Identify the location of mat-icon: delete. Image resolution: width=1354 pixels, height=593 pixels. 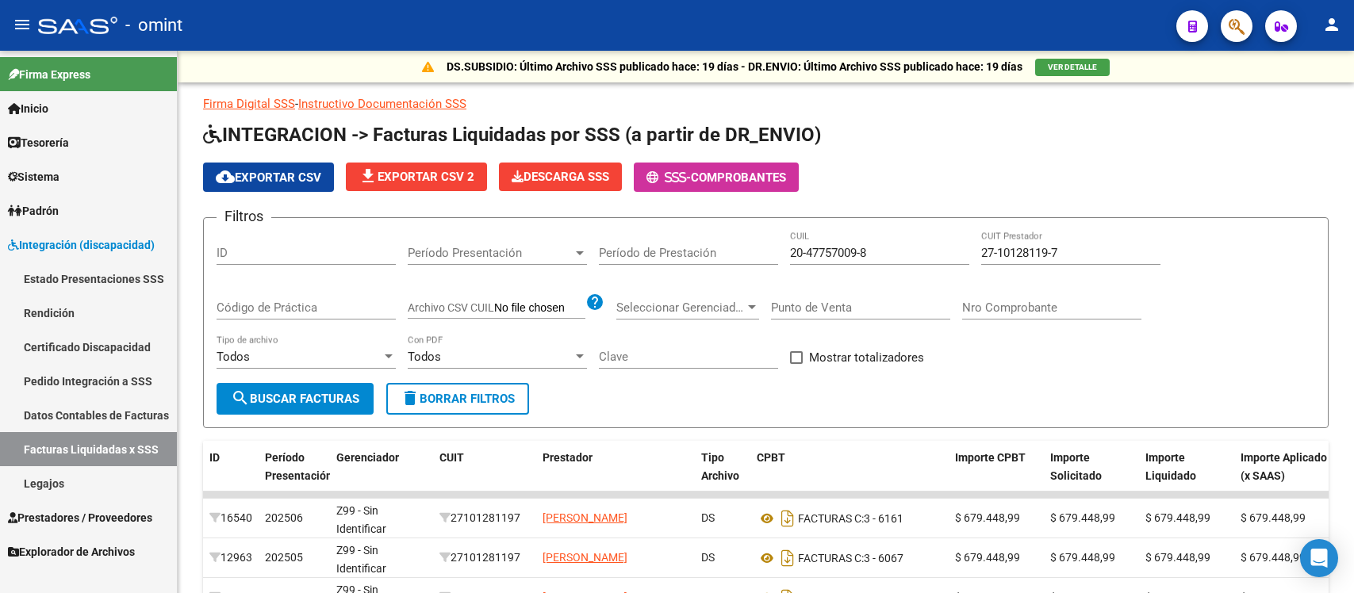
(410, 398).